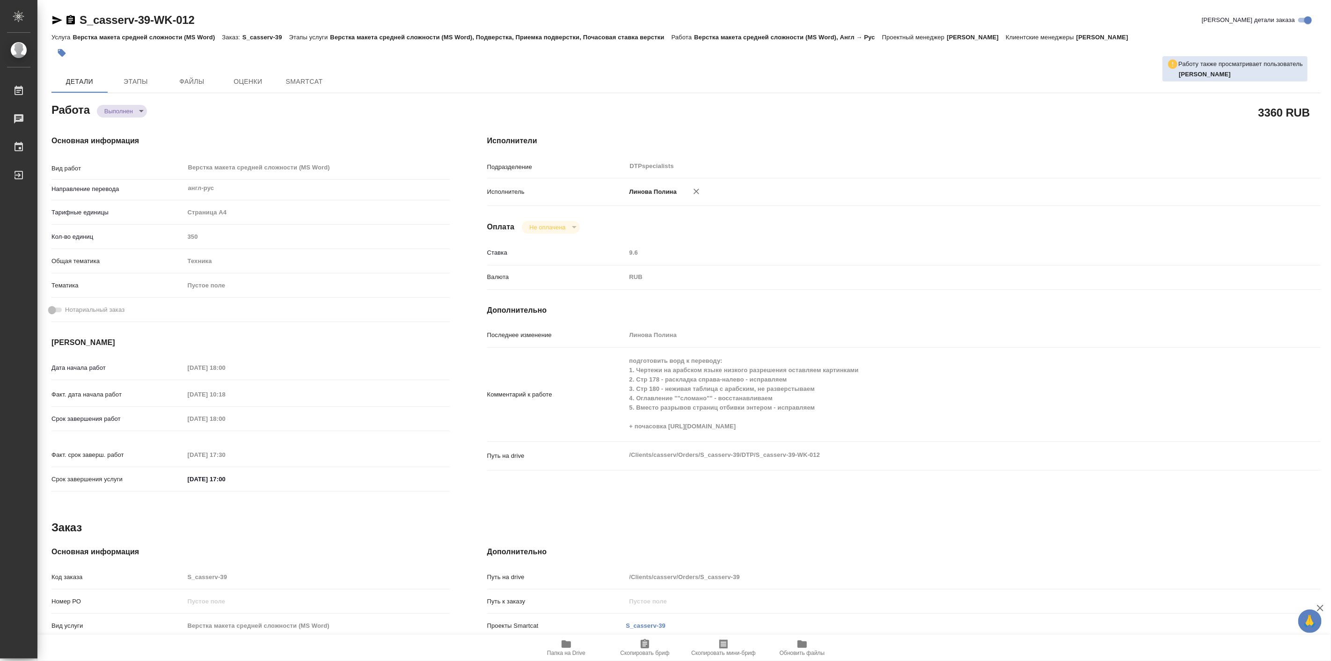 This screenshot has height=661, width=1331. I want to click on span: Папка на Drive, so click(566, 653).